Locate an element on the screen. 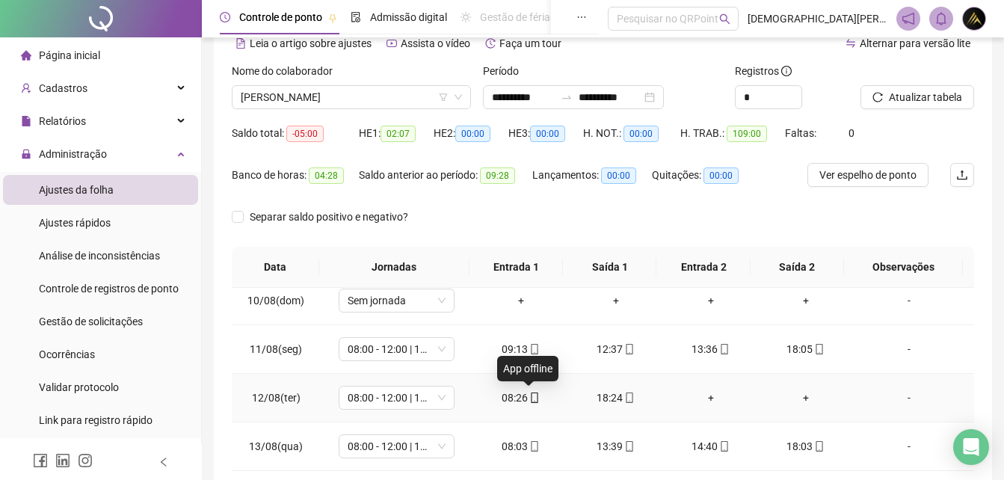 The width and height of the screenshot is (1004, 480). div: App offline is located at coordinates (528, 368).